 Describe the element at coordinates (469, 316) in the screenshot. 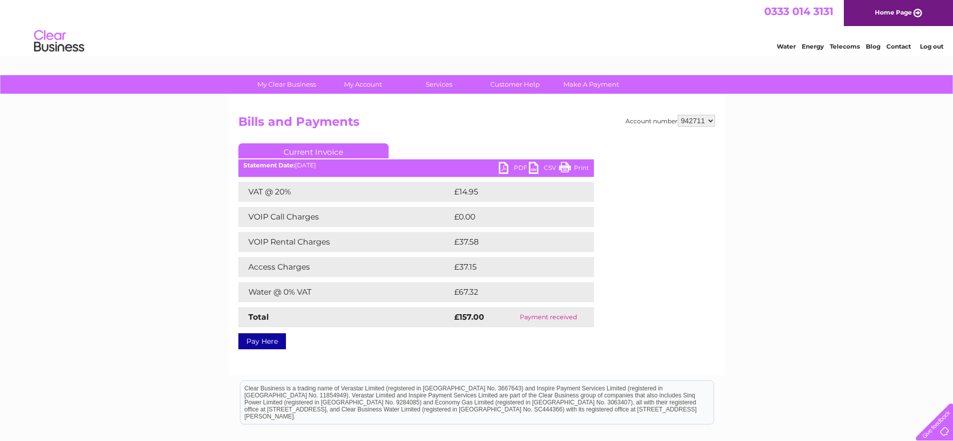

I see `strong: £157.00` at that location.